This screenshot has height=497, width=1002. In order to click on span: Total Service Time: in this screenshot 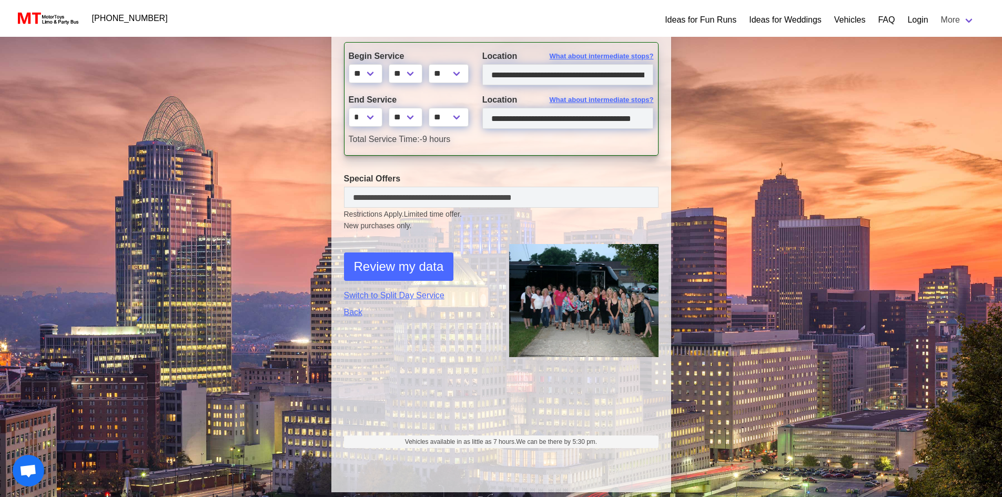, I will do `click(384, 139)`.